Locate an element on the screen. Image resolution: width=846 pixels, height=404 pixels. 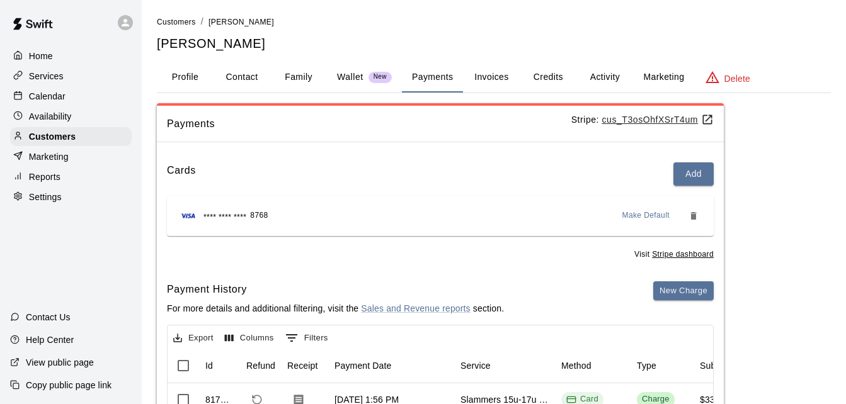
button: Credits is located at coordinates (548, 77).